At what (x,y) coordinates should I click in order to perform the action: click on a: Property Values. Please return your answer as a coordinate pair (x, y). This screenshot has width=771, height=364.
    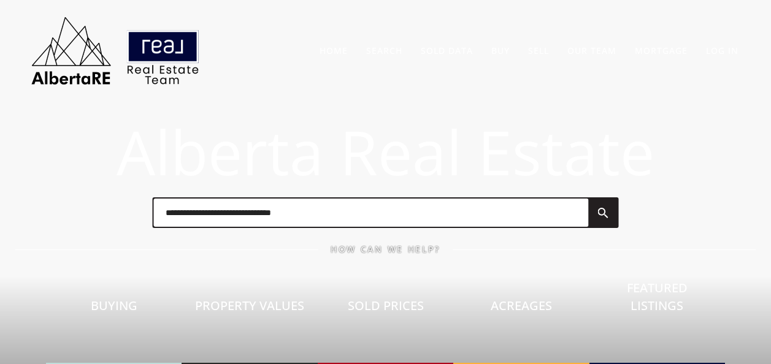
    Looking at the image, I should click on (249, 309).